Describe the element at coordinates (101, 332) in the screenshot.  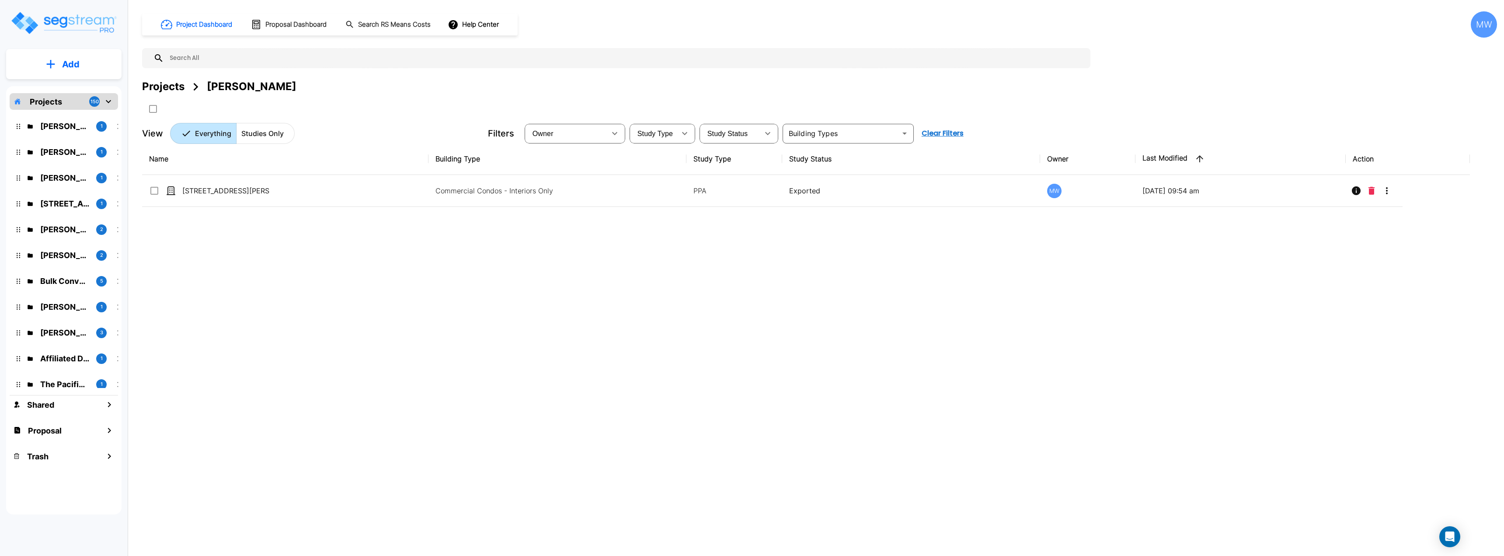
I see `p: 3` at that location.